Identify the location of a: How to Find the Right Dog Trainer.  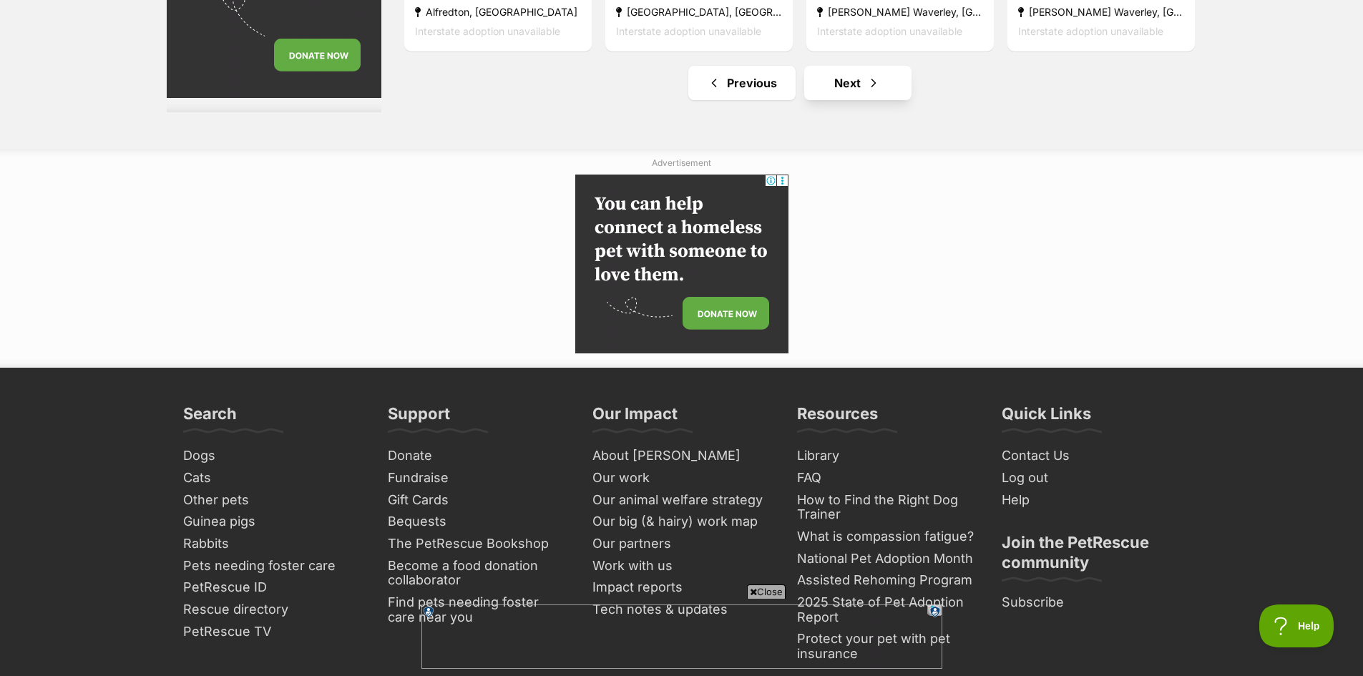
(887, 507).